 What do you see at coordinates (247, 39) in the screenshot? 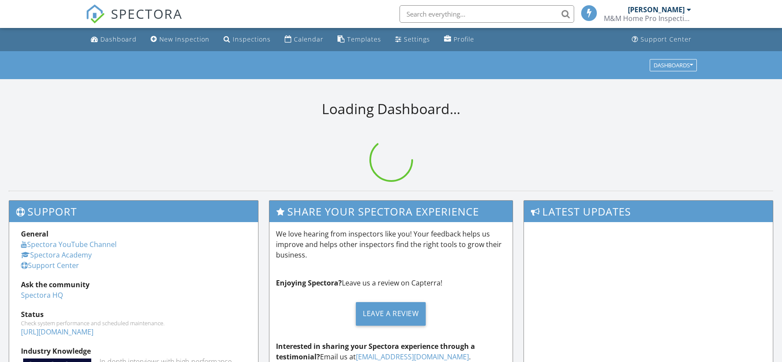
I see `a: Inspections` at bounding box center [247, 39].